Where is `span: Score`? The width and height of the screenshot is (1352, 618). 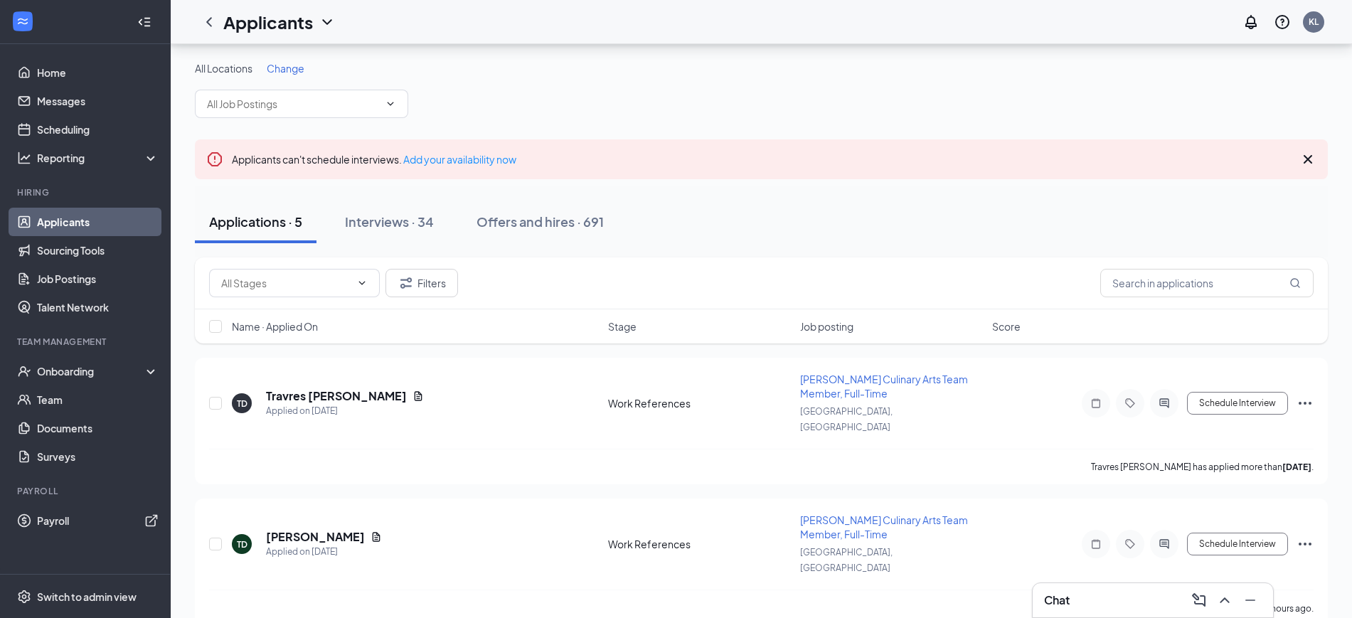 span: Score is located at coordinates (1006, 326).